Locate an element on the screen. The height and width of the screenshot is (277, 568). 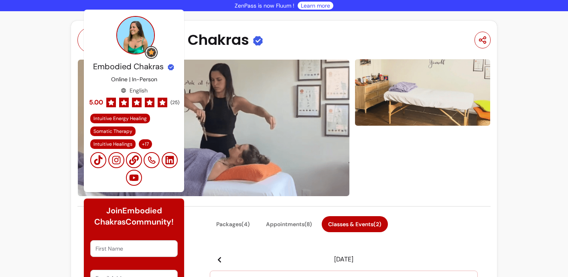
span: + 17 is located at coordinates (145, 144).